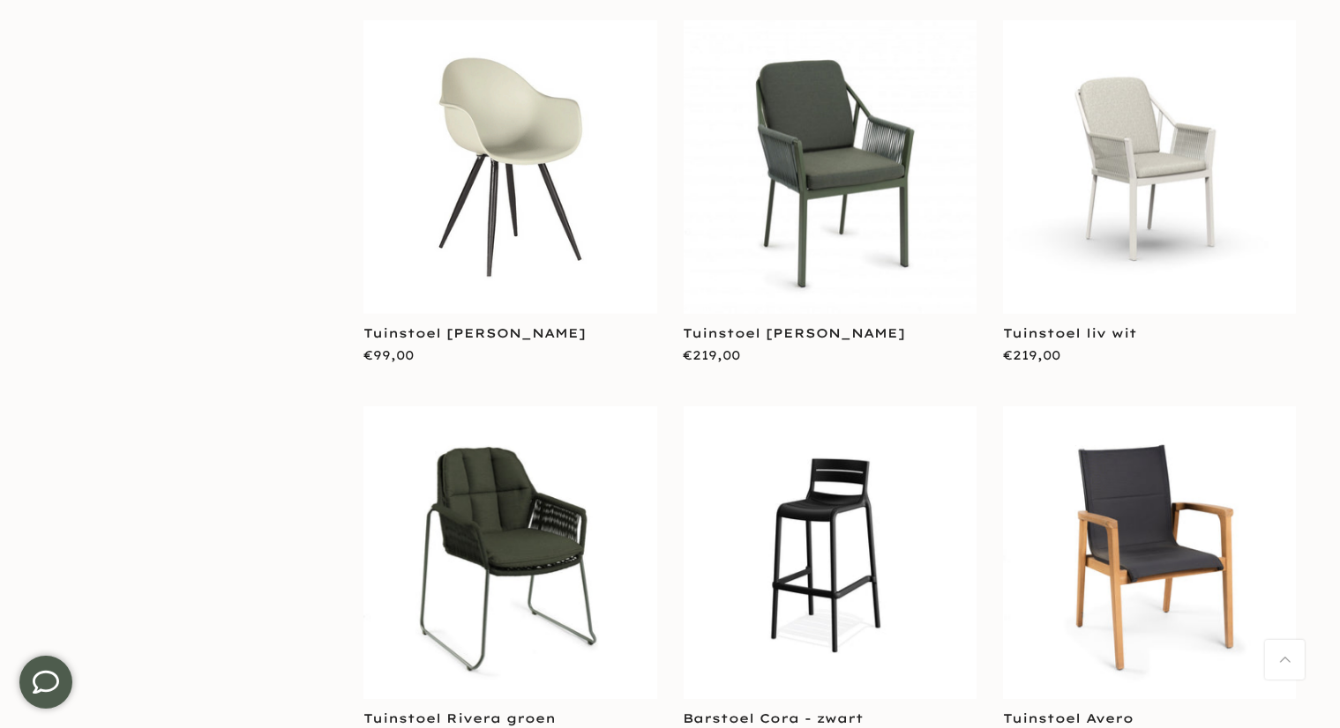 Image resolution: width=1340 pixels, height=728 pixels. Describe the element at coordinates (1068, 719) in the screenshot. I see `a: Tuinstoel Avero` at that location.